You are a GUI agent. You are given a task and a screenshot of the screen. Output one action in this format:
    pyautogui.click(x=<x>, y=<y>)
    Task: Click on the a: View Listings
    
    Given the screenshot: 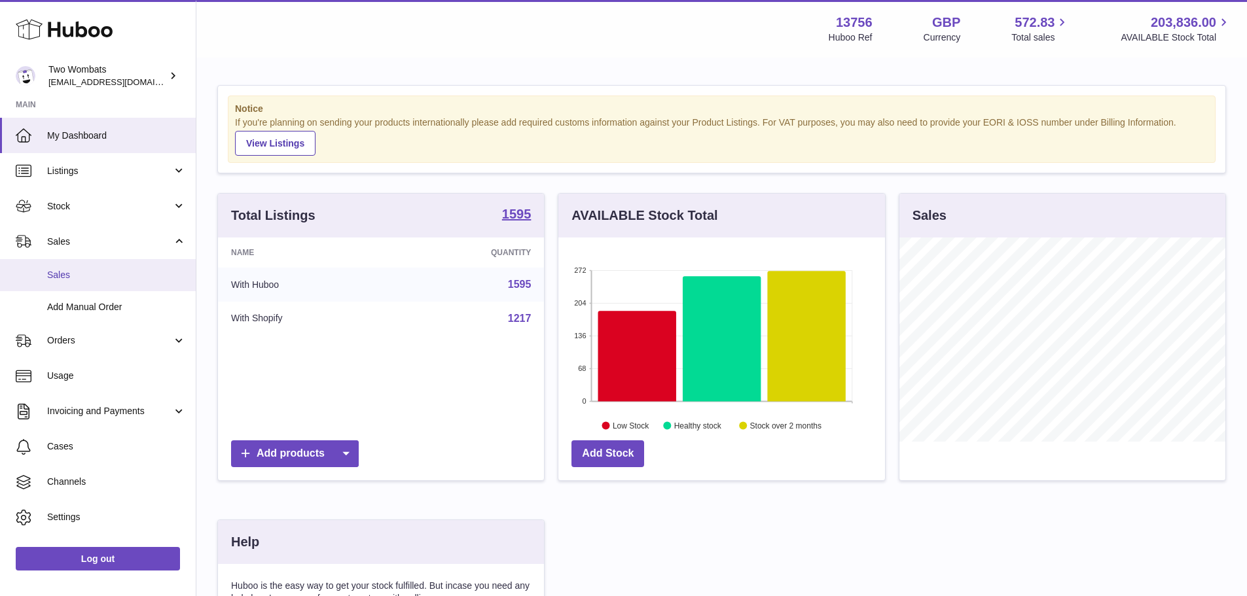 What is the action you would take?
    pyautogui.click(x=275, y=143)
    